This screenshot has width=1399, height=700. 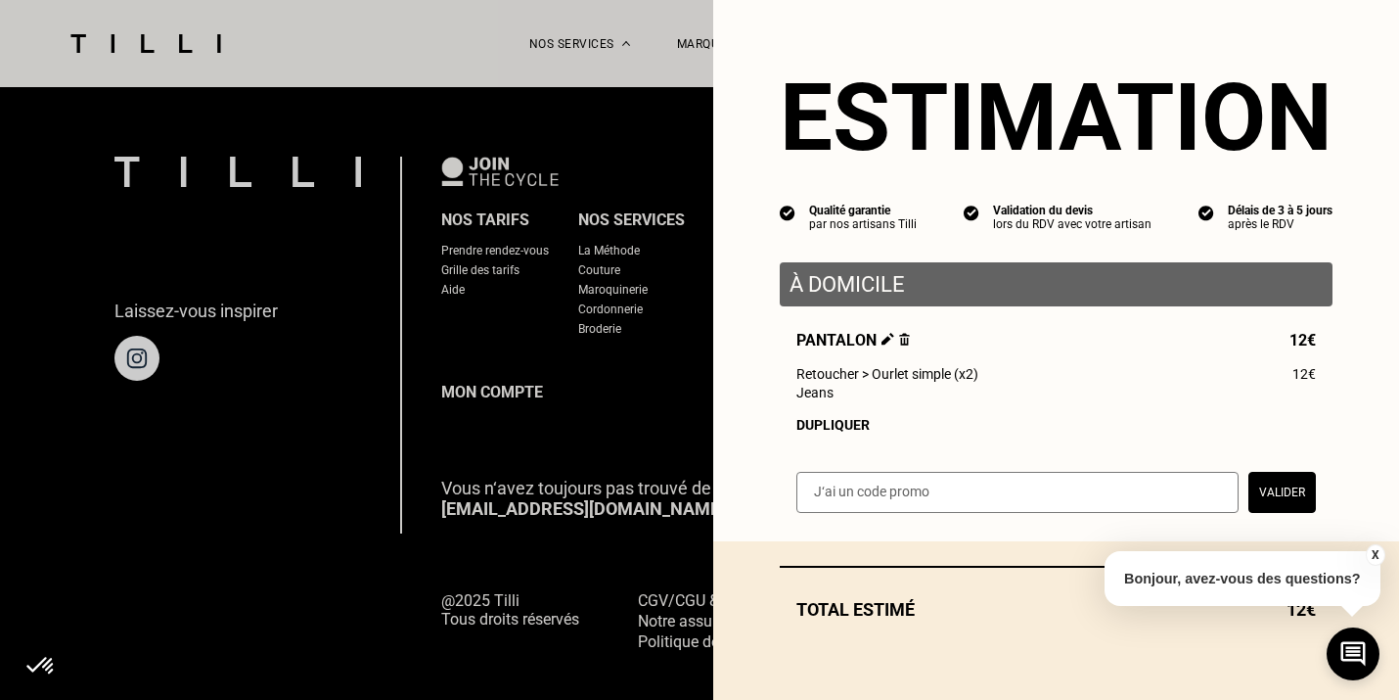 I want to click on span: Pantalon, so click(x=853, y=340).